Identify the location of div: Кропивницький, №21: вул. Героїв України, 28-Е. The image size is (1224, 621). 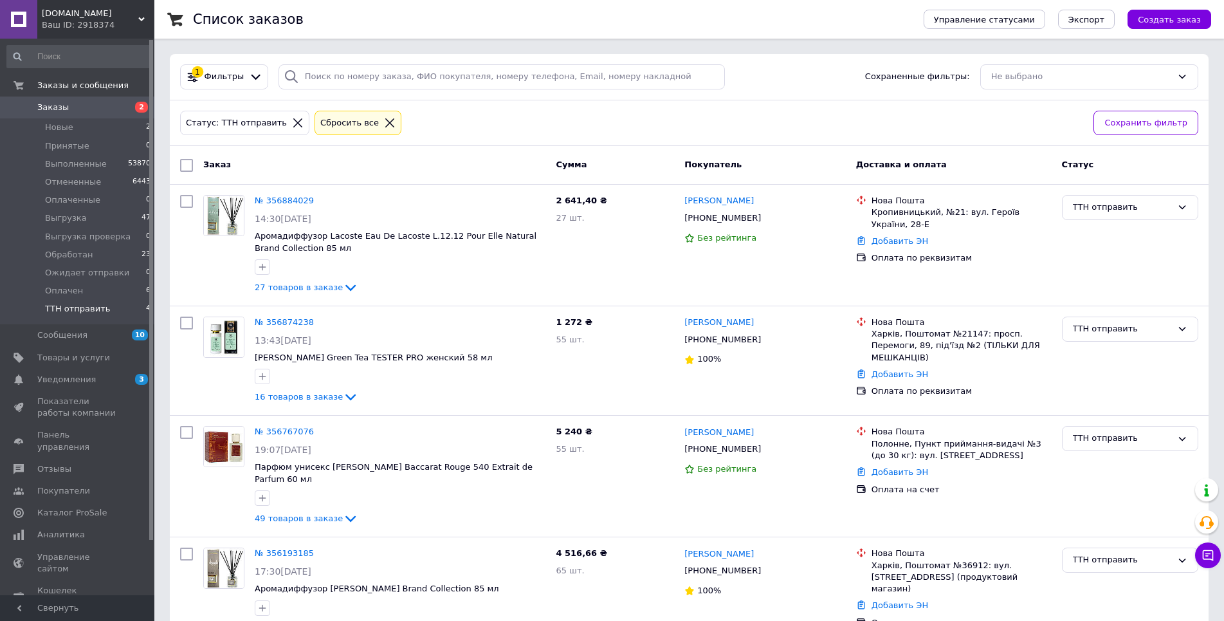
(962, 218).